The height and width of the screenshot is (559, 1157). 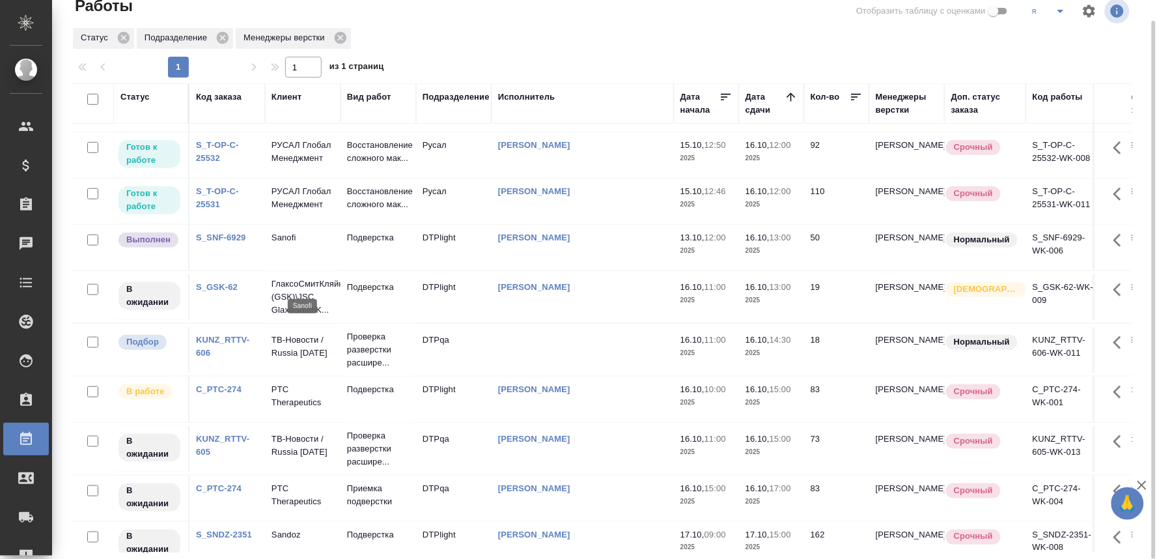 I want to click on td: 110, so click(x=837, y=201).